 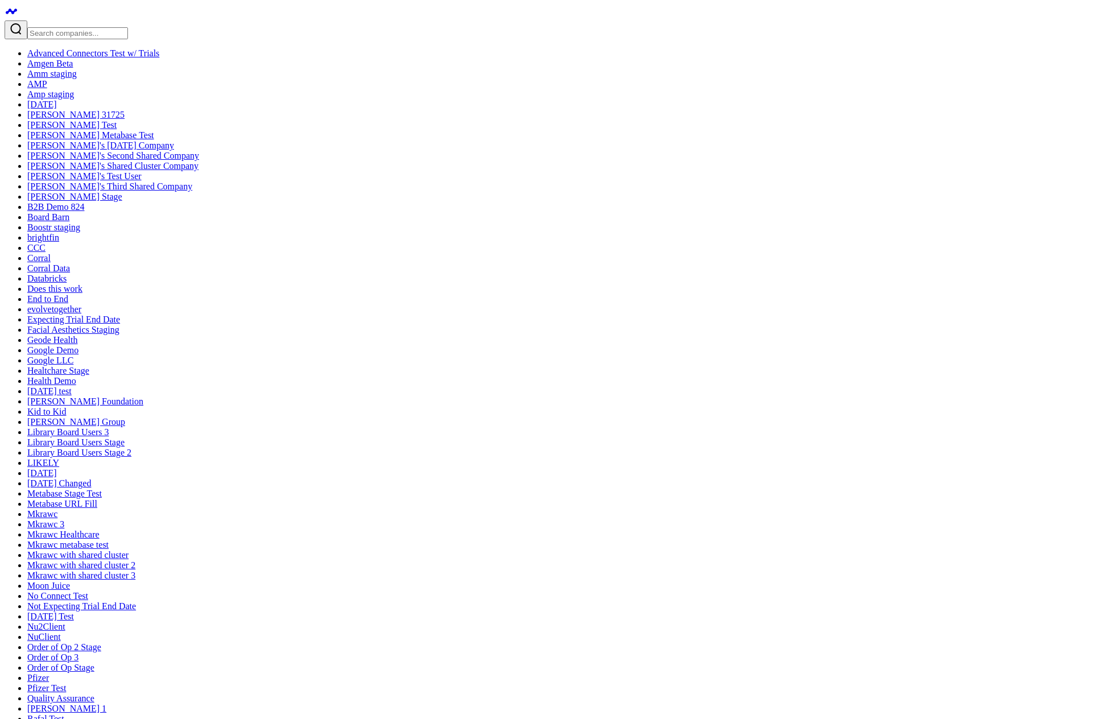 What do you see at coordinates (68, 431) in the screenshot?
I see `a: Library Board Users 3` at bounding box center [68, 431].